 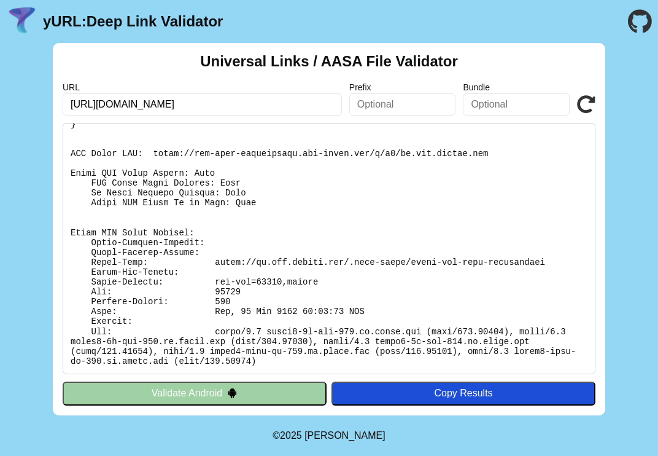 What do you see at coordinates (345, 435) in the screenshot?
I see `a: Michael Ibragimchayev's Personal Site` at bounding box center [345, 435].